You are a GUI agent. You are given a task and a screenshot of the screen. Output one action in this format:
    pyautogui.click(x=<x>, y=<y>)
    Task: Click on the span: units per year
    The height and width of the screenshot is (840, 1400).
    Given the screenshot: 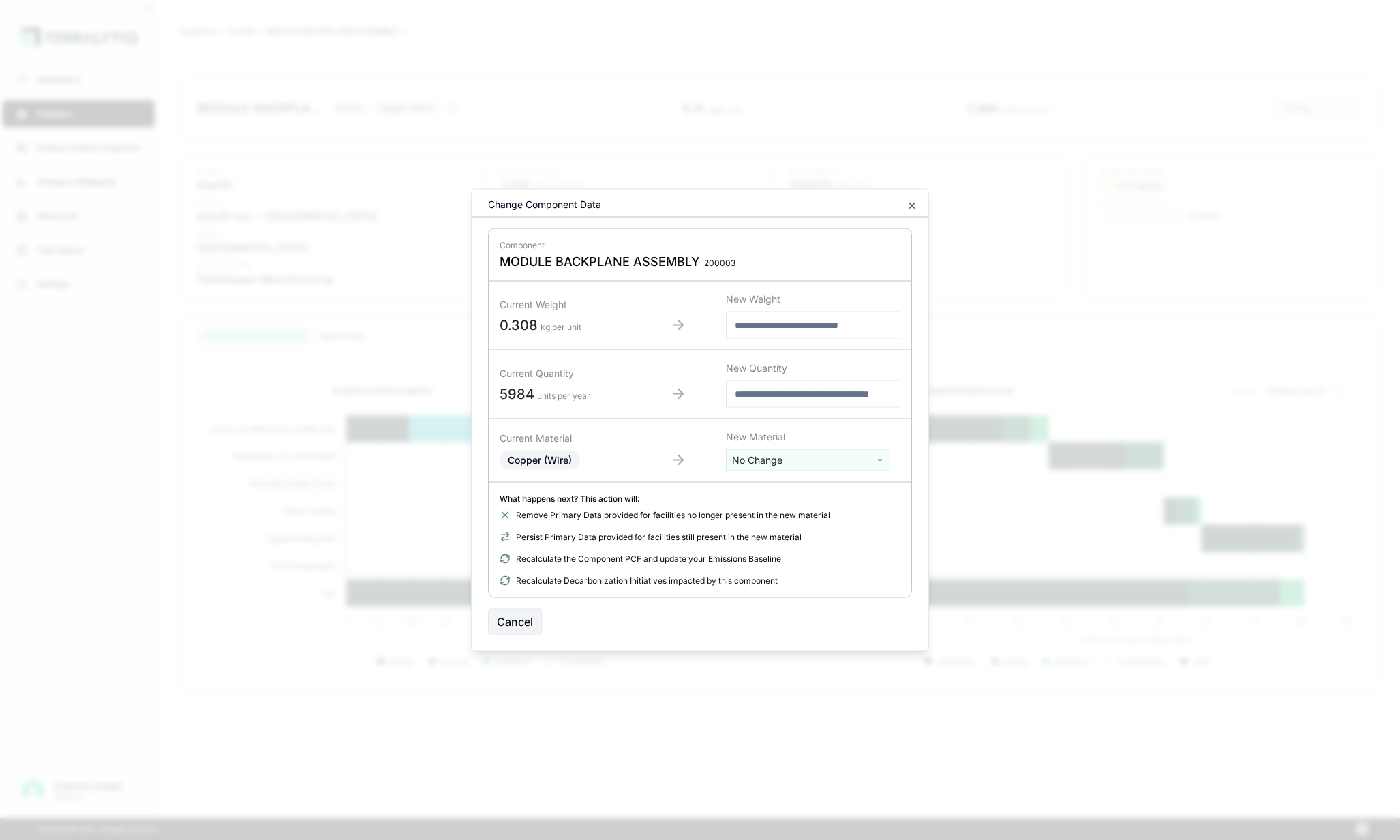 What is the action you would take?
    pyautogui.click(x=564, y=395)
    